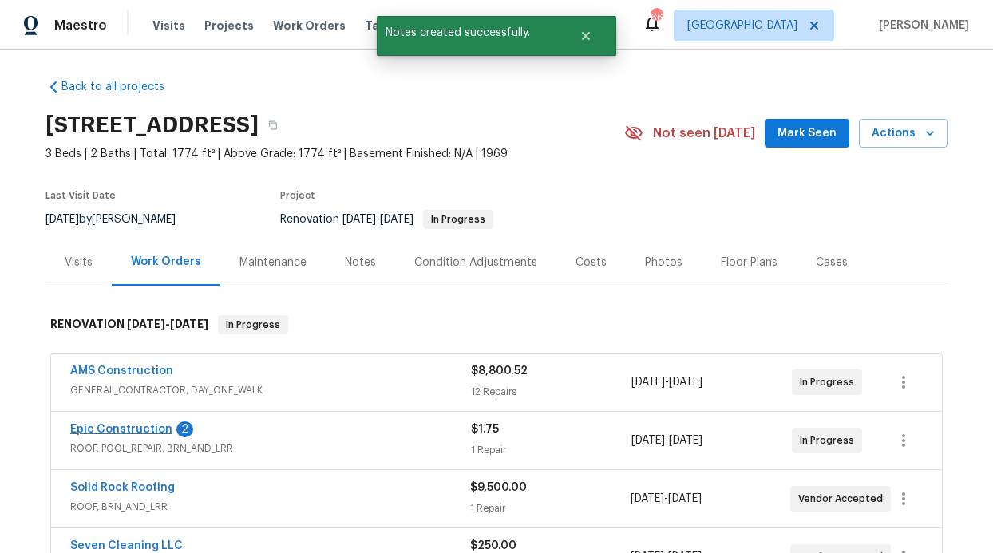  I want to click on a: Seven Cleaning LLC, so click(126, 546).